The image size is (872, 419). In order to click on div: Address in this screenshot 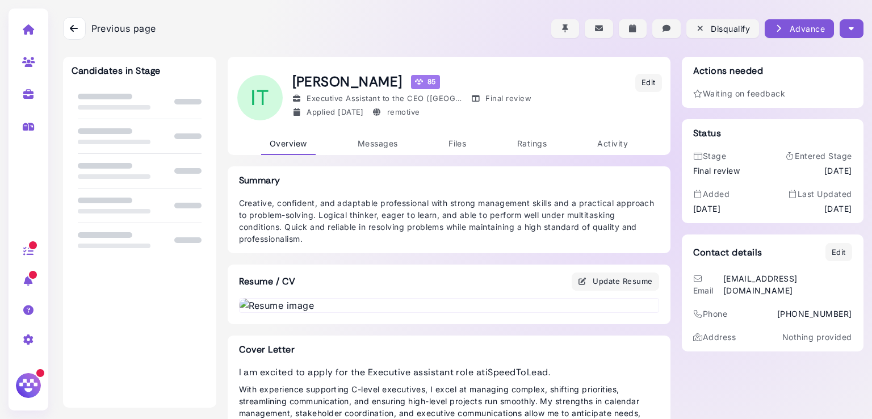, I will do `click(715, 337)`.